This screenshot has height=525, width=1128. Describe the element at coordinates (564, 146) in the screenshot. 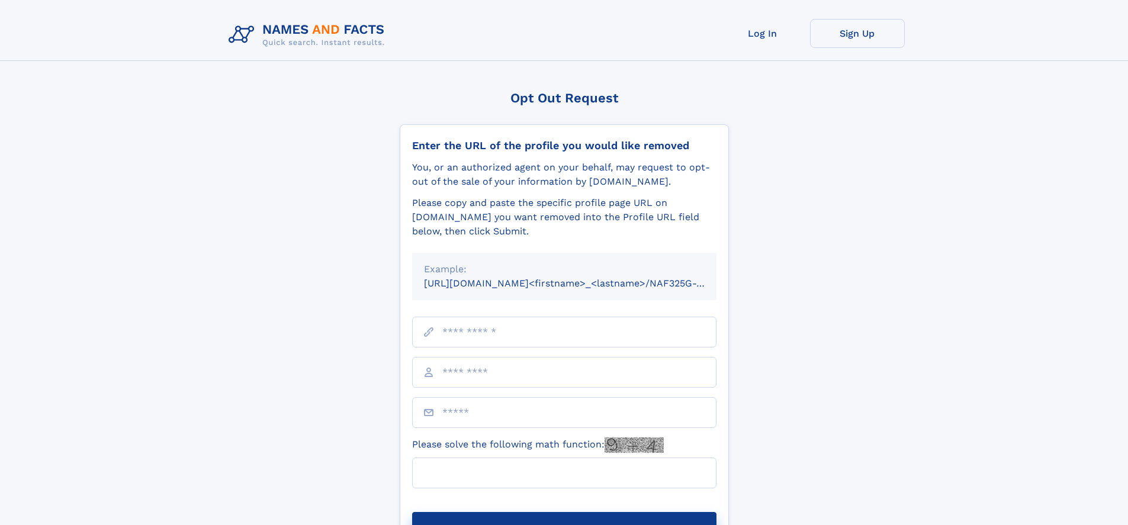

I see `div: Enter the URL of the profile you would like removed` at that location.